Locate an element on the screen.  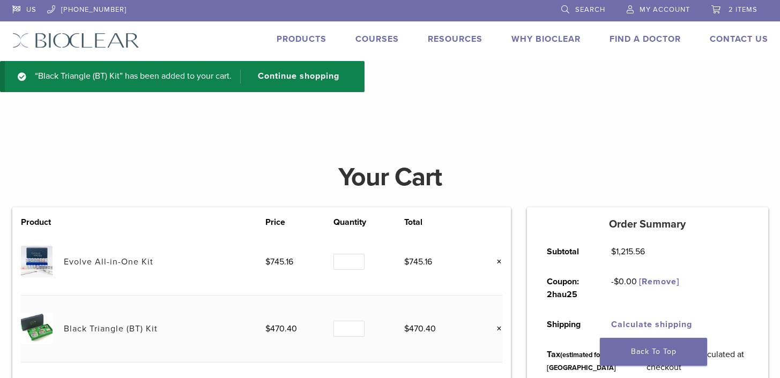
img: Bioclear is located at coordinates (76, 40).